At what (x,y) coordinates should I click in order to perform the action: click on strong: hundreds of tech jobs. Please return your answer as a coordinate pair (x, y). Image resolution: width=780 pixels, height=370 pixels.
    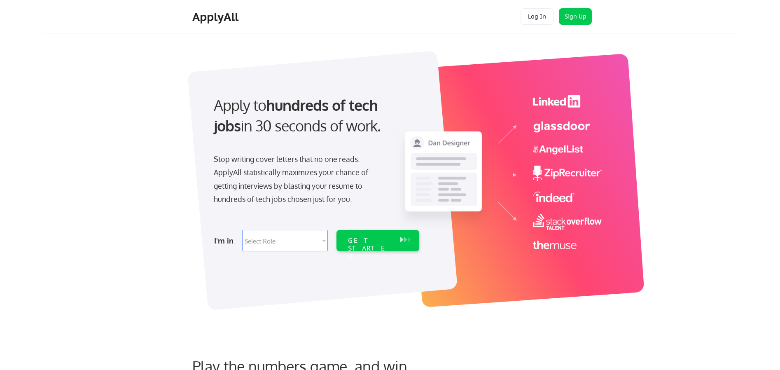
    Looking at the image, I should click on (297, 115).